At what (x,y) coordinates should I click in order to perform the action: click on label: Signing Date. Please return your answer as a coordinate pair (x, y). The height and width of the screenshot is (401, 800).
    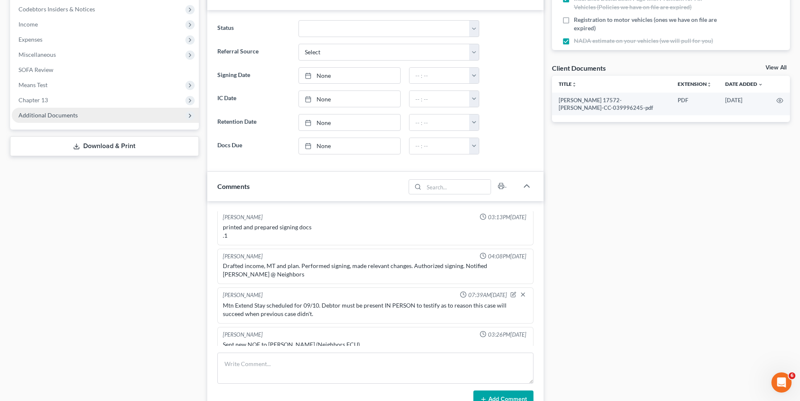
    Looking at the image, I should click on (254, 76).